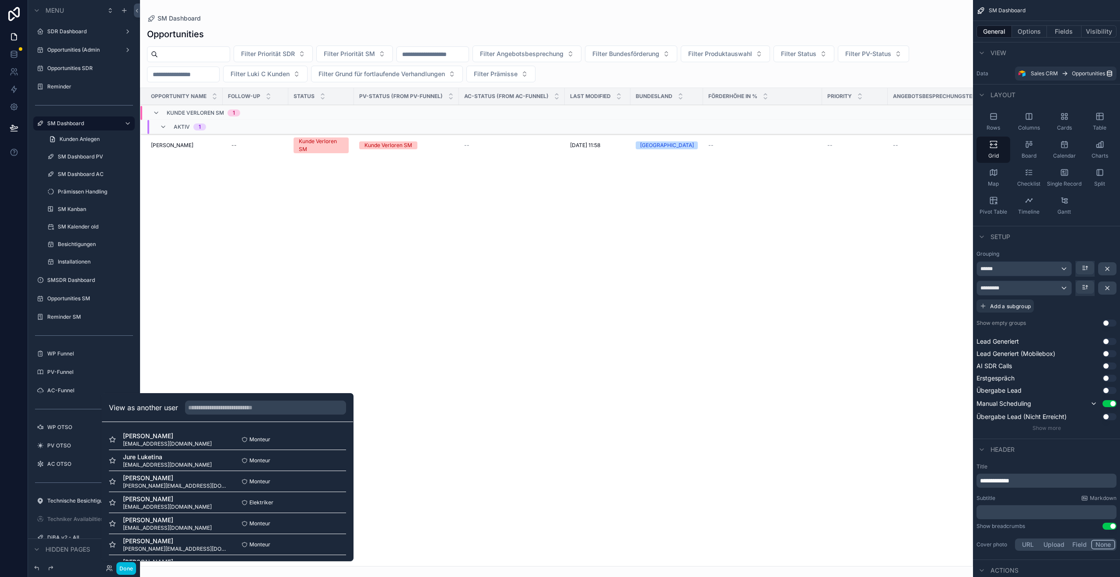  Describe the element at coordinates (82, 50) in the screenshot. I see `label: Opportunities (Admin` at that location.